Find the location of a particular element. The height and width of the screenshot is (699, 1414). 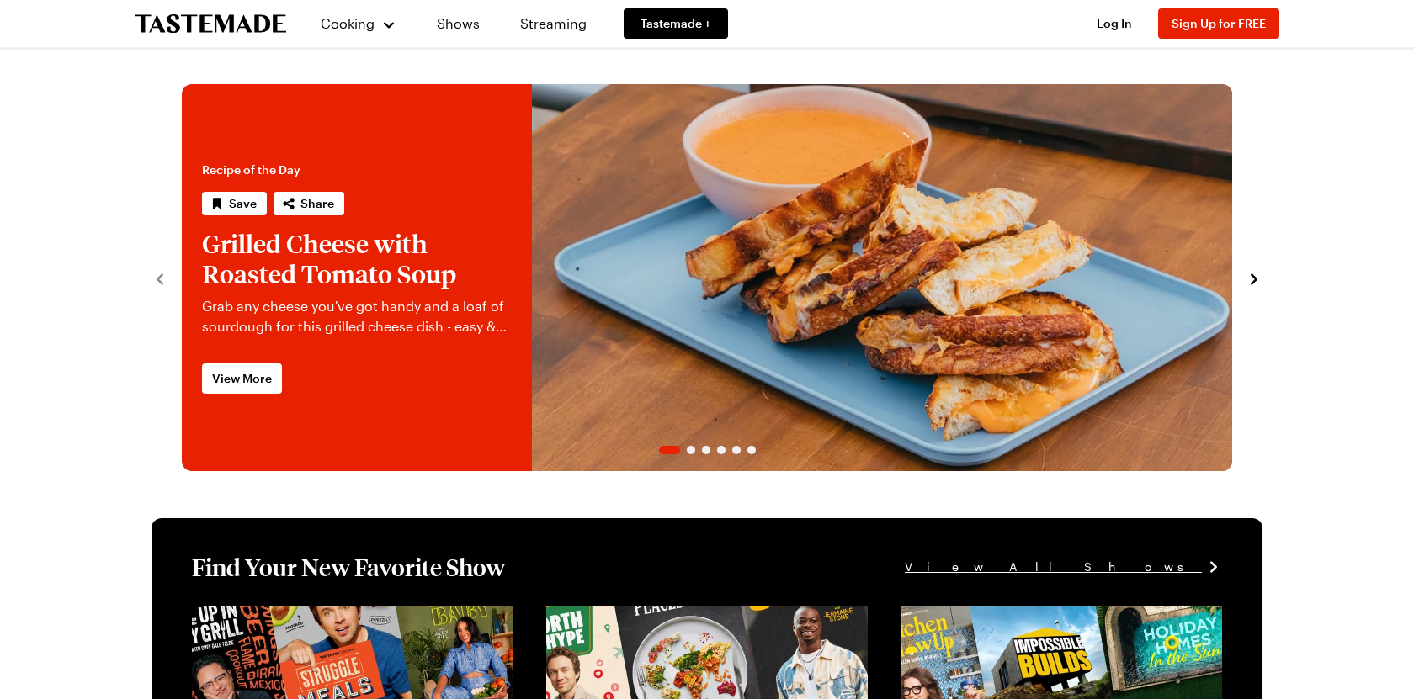

button: Cooking is located at coordinates (358, 24).